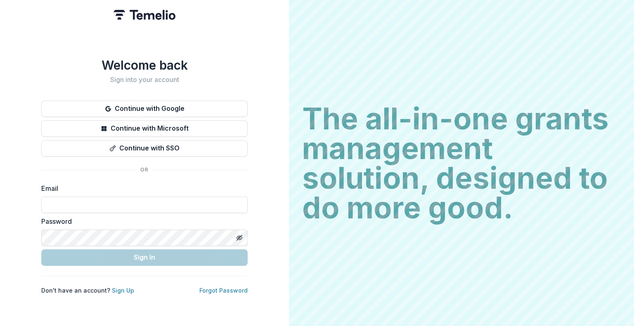 This screenshot has width=634, height=326. What do you see at coordinates (123, 291) in the screenshot?
I see `a: Sign Up` at bounding box center [123, 291].